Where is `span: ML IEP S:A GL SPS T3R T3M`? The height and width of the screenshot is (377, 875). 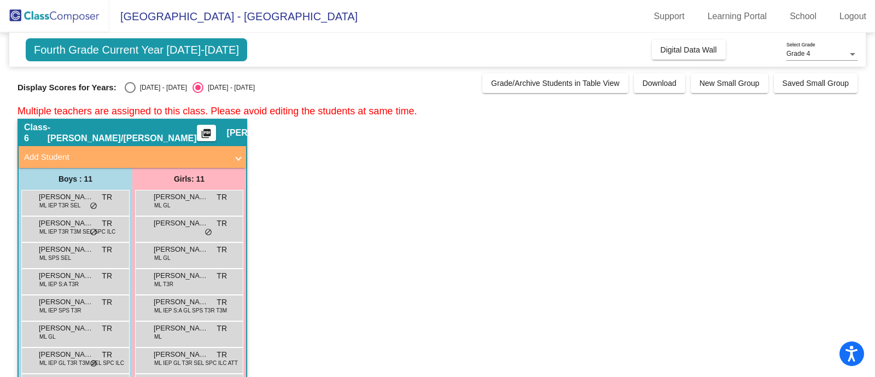
span: ML IEP S:A GL SPS T3R T3M is located at coordinates (190, 310).